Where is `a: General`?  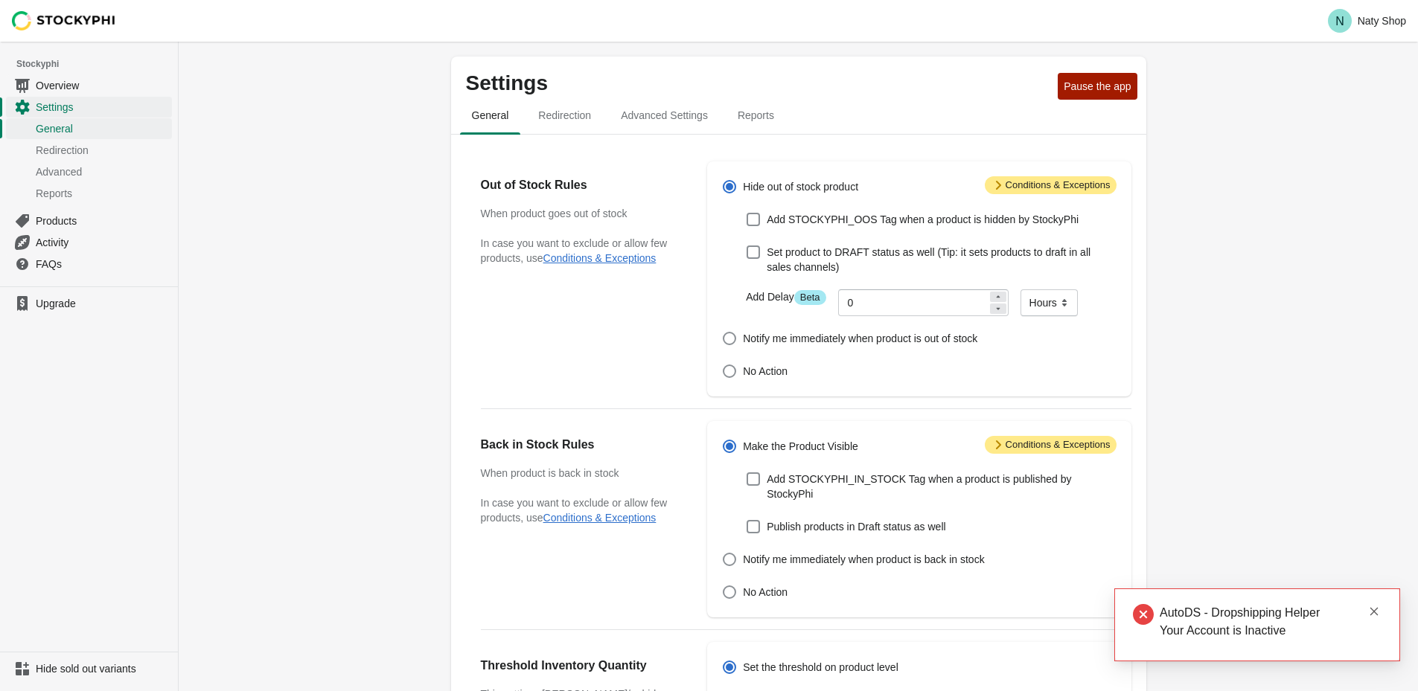 a: General is located at coordinates (89, 128).